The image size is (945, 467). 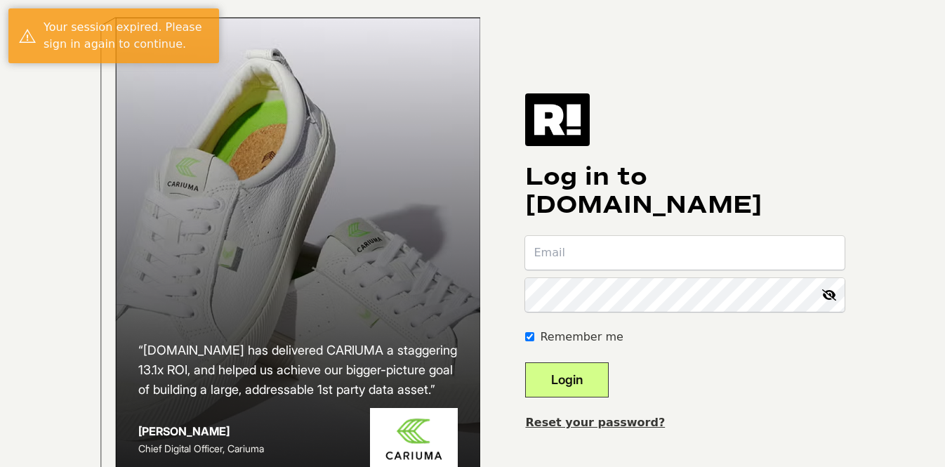 I want to click on span: Chief Digital Officer, Cariuma, so click(x=201, y=448).